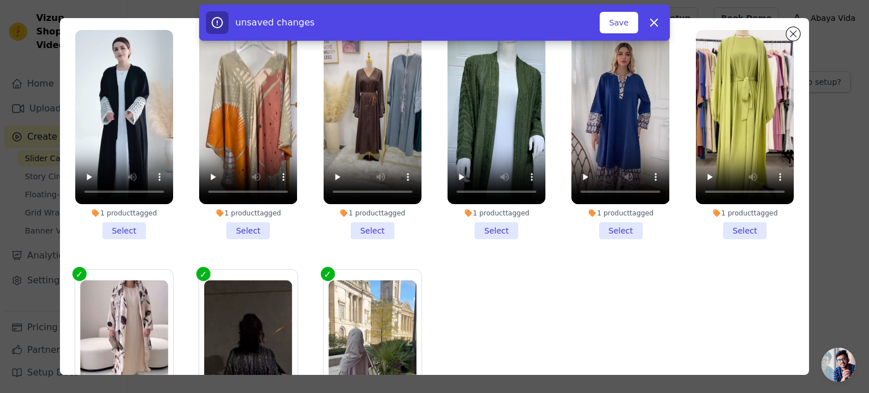 The image size is (869, 393). I want to click on a: Open chat, so click(839, 365).